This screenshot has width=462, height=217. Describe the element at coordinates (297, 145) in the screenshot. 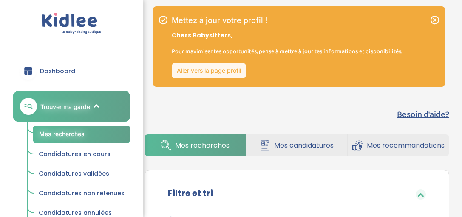

I see `a: Mes candidatures` at that location.